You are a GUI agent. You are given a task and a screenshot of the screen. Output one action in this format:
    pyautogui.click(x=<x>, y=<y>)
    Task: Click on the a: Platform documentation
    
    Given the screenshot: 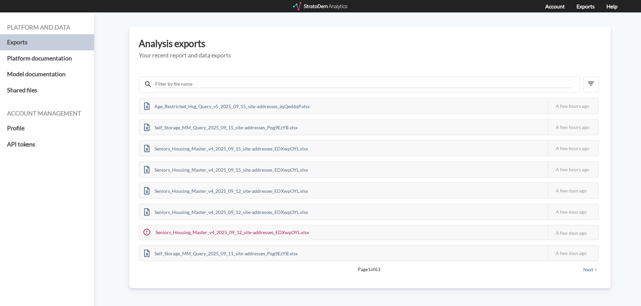 What is the action you would take?
    pyautogui.click(x=47, y=58)
    